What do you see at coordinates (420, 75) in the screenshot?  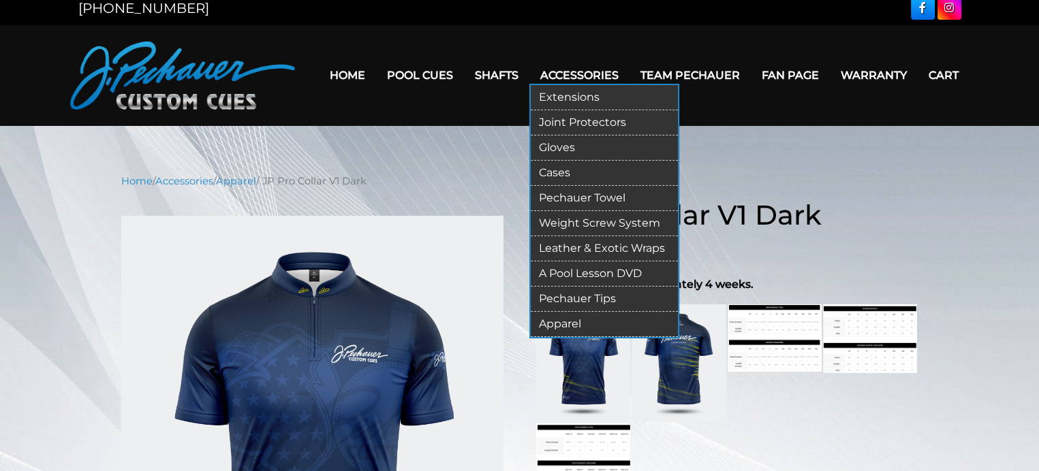 I see `a: Pool Cues` at bounding box center [420, 75].